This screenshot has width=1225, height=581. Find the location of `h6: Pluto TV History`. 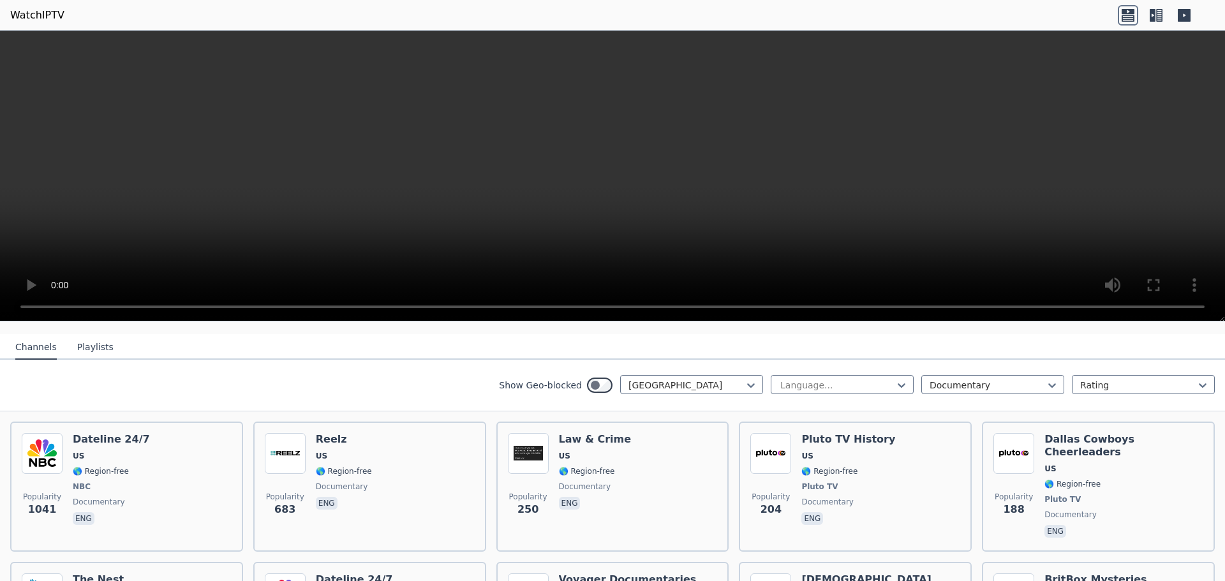

h6: Pluto TV History is located at coordinates (848, 439).